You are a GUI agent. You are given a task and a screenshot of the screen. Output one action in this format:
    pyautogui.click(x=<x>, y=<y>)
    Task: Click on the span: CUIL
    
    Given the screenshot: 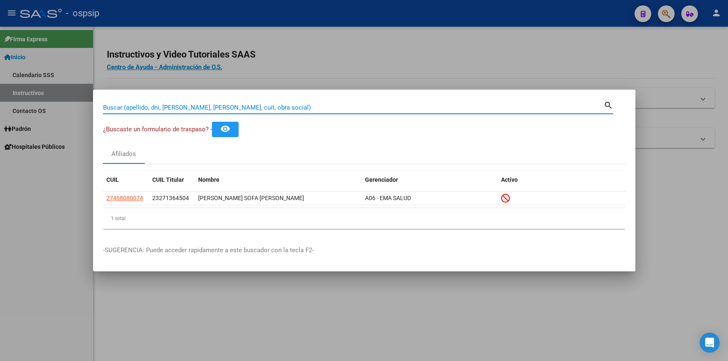 What is the action you would take?
    pyautogui.click(x=113, y=180)
    